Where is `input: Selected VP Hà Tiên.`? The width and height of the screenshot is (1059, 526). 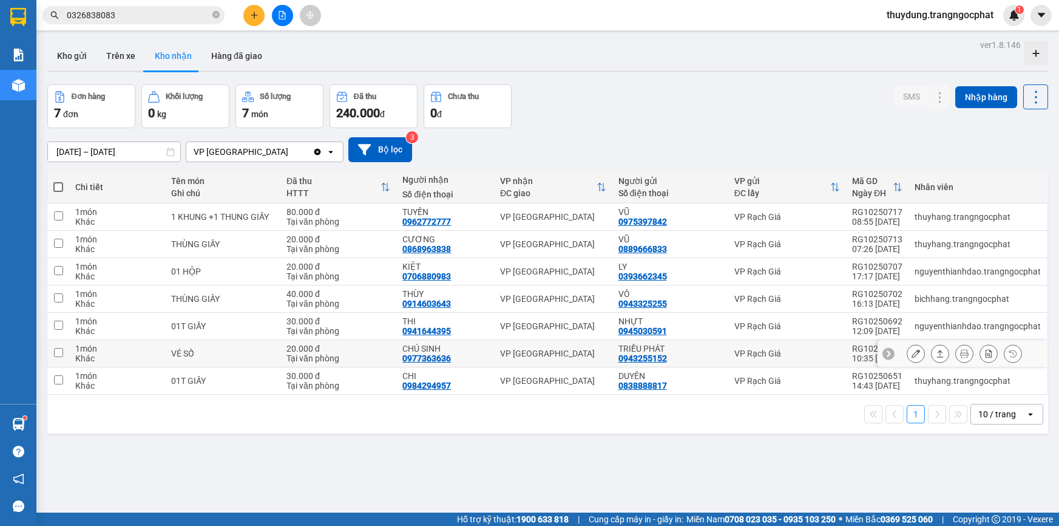
input: Selected VP Hà Tiên. is located at coordinates (290, 152).